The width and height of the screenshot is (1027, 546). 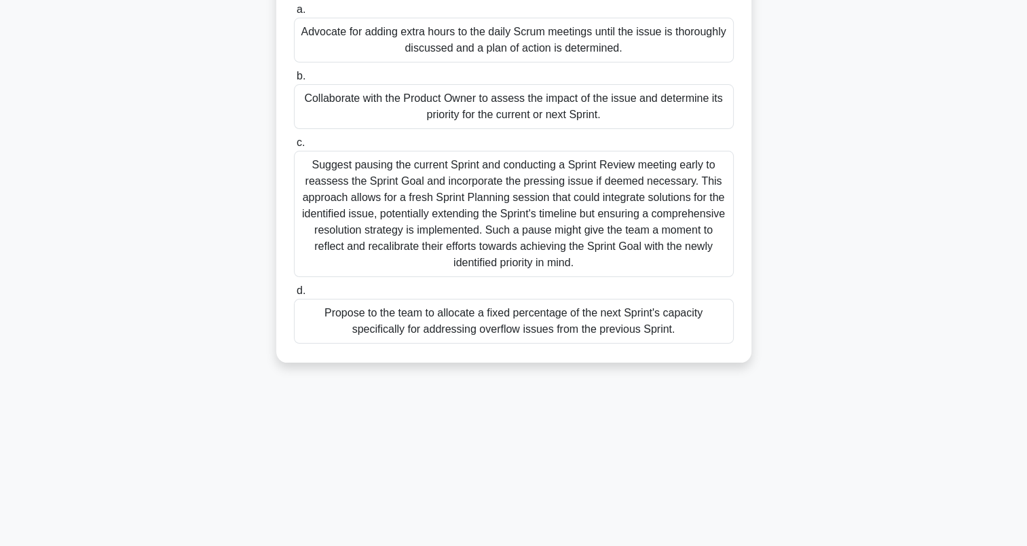 I want to click on div: Collaborate with the Product Owner to assess the impact of the issue and determine its priority f..., so click(x=514, y=107).